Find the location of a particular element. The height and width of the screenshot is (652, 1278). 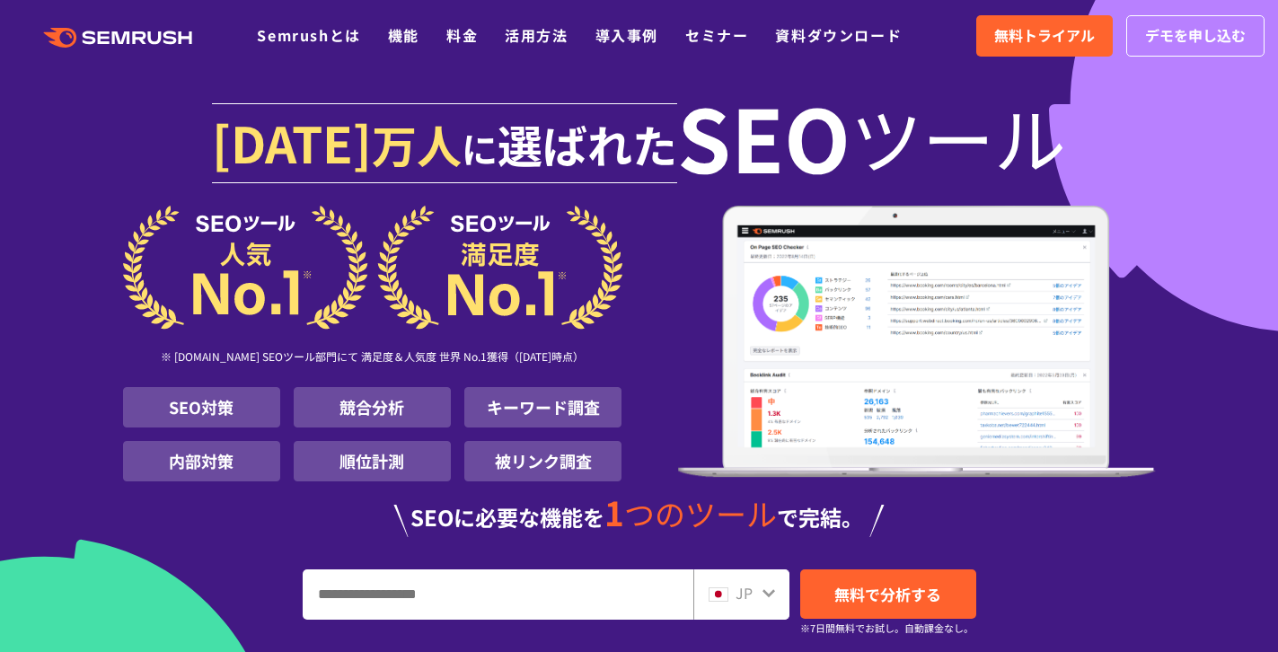

span: 無料で分析する is located at coordinates (887, 594).